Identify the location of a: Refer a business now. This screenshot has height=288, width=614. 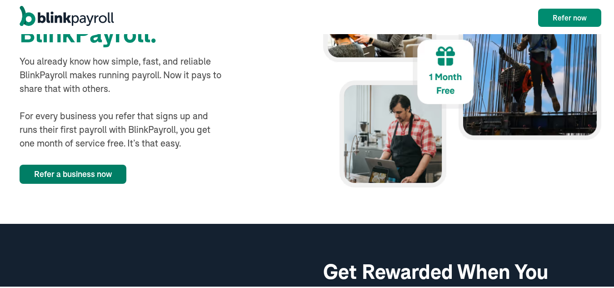
(73, 173).